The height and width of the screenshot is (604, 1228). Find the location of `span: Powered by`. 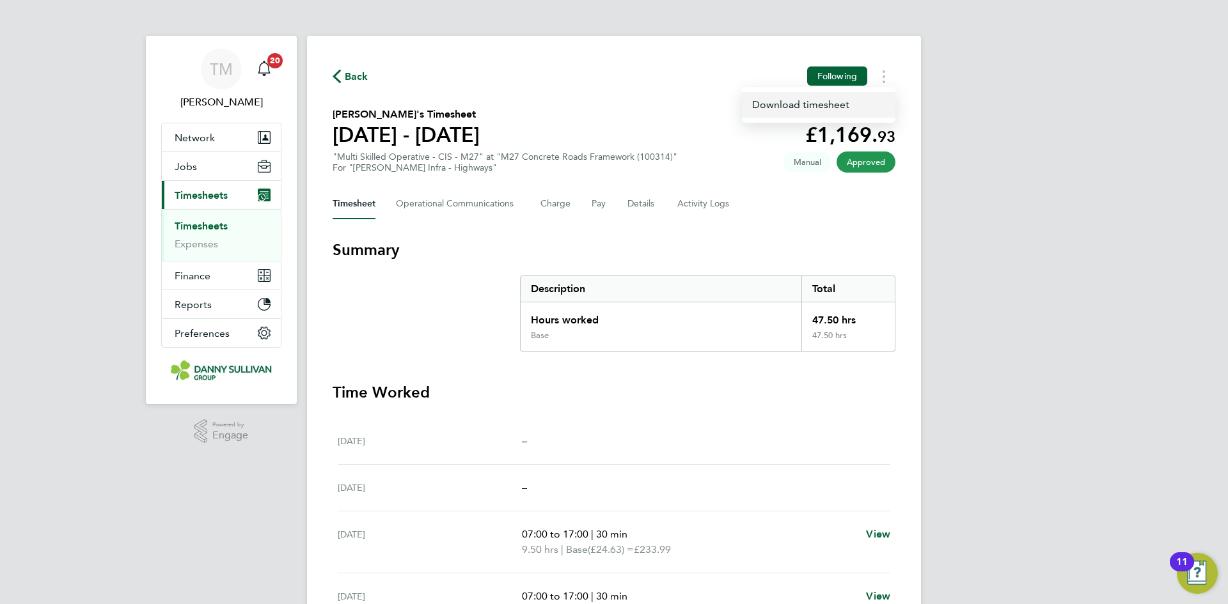

span: Powered by is located at coordinates (230, 425).